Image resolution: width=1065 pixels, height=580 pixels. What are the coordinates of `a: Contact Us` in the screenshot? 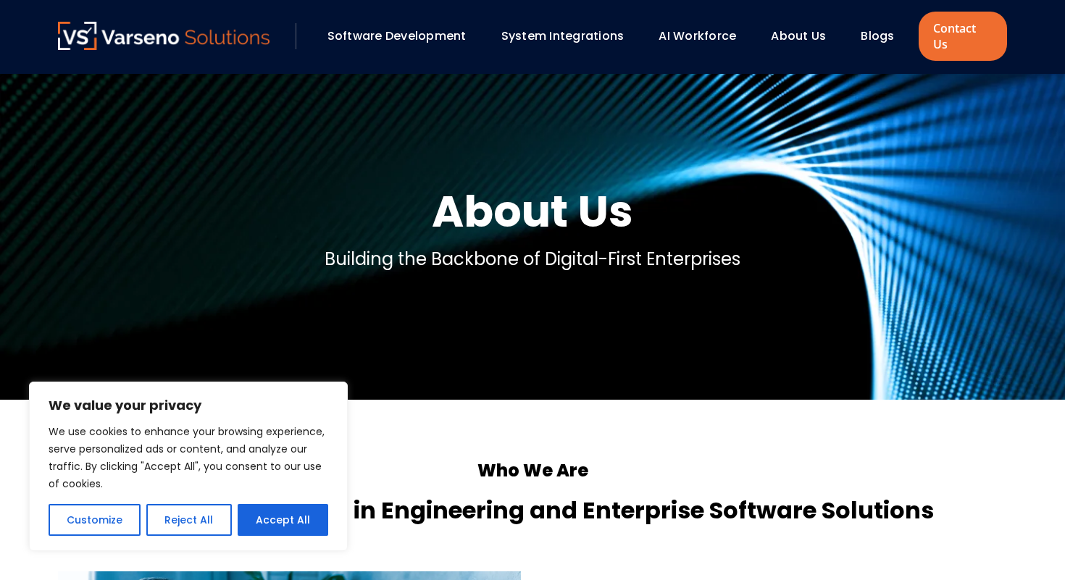 It's located at (963, 36).